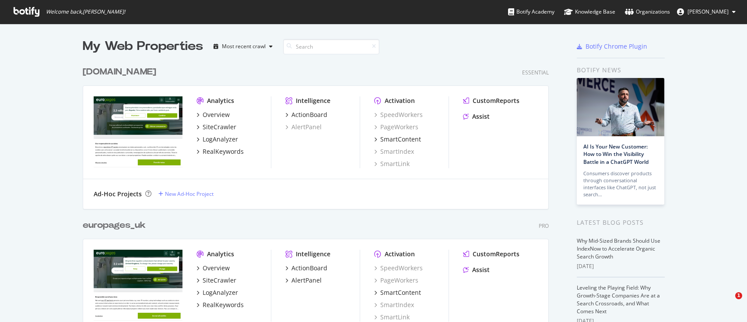 Image resolution: width=747 pixels, height=322 pixels. What do you see at coordinates (535, 72) in the screenshot?
I see `div: Essential` at bounding box center [535, 72].